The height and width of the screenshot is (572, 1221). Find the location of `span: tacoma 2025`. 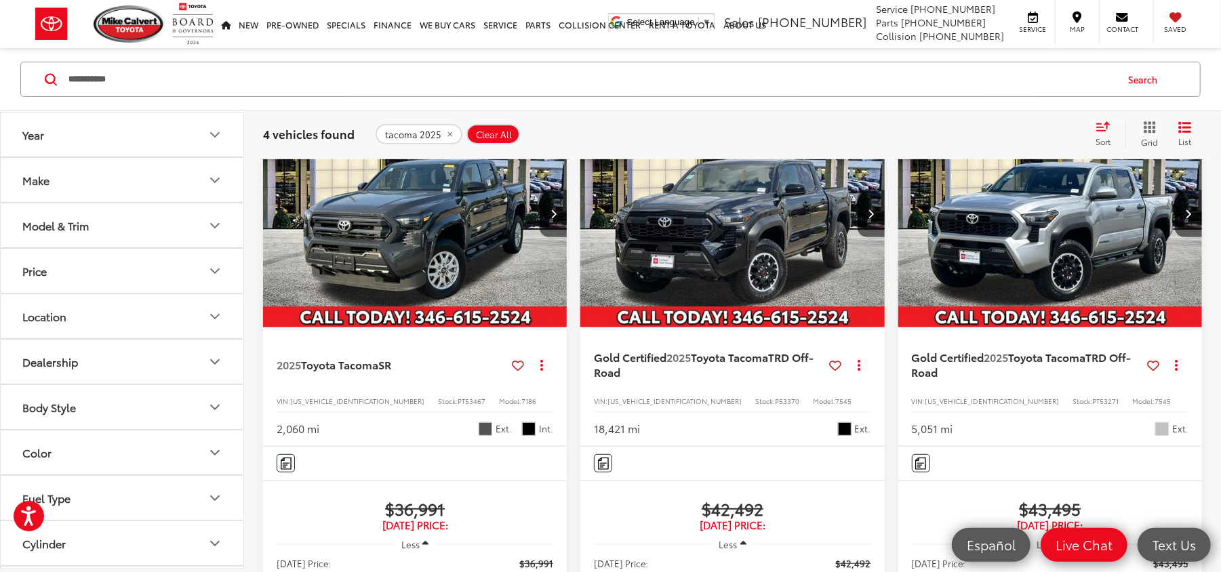

span: tacoma 2025 is located at coordinates (413, 134).